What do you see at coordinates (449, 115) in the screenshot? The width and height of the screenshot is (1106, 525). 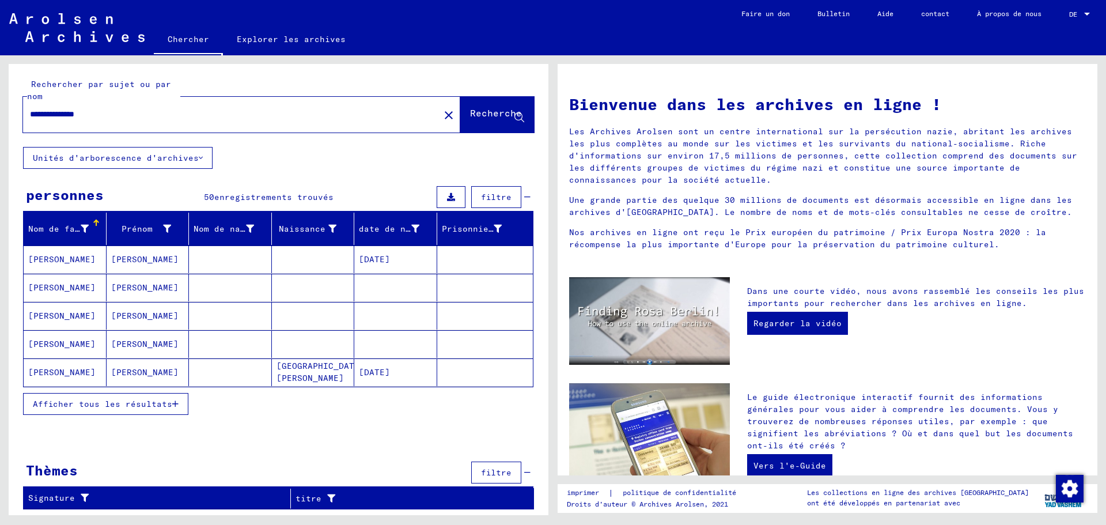 I see `button: Clair` at bounding box center [449, 115].